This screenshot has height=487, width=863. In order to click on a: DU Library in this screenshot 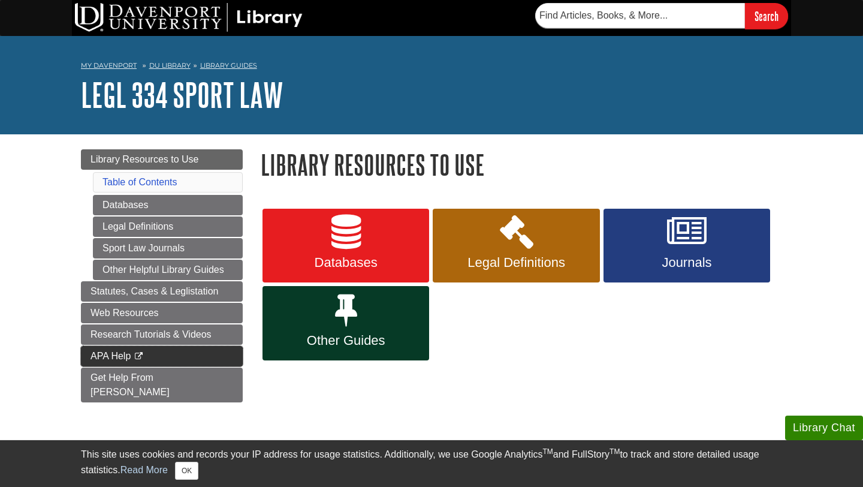, I will do `click(170, 65)`.